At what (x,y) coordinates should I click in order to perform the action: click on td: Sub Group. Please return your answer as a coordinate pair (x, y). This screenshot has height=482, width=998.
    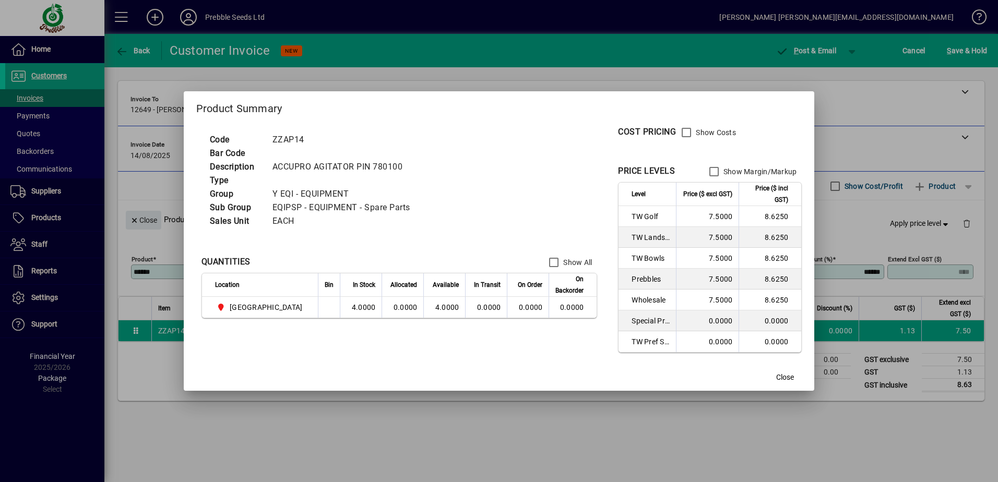
    Looking at the image, I should click on (236, 208).